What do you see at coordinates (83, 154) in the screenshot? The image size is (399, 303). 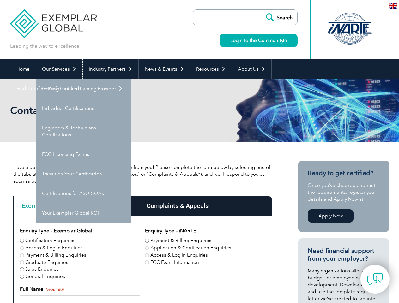 I see `a: FCC Licensing Exams` at bounding box center [83, 154].